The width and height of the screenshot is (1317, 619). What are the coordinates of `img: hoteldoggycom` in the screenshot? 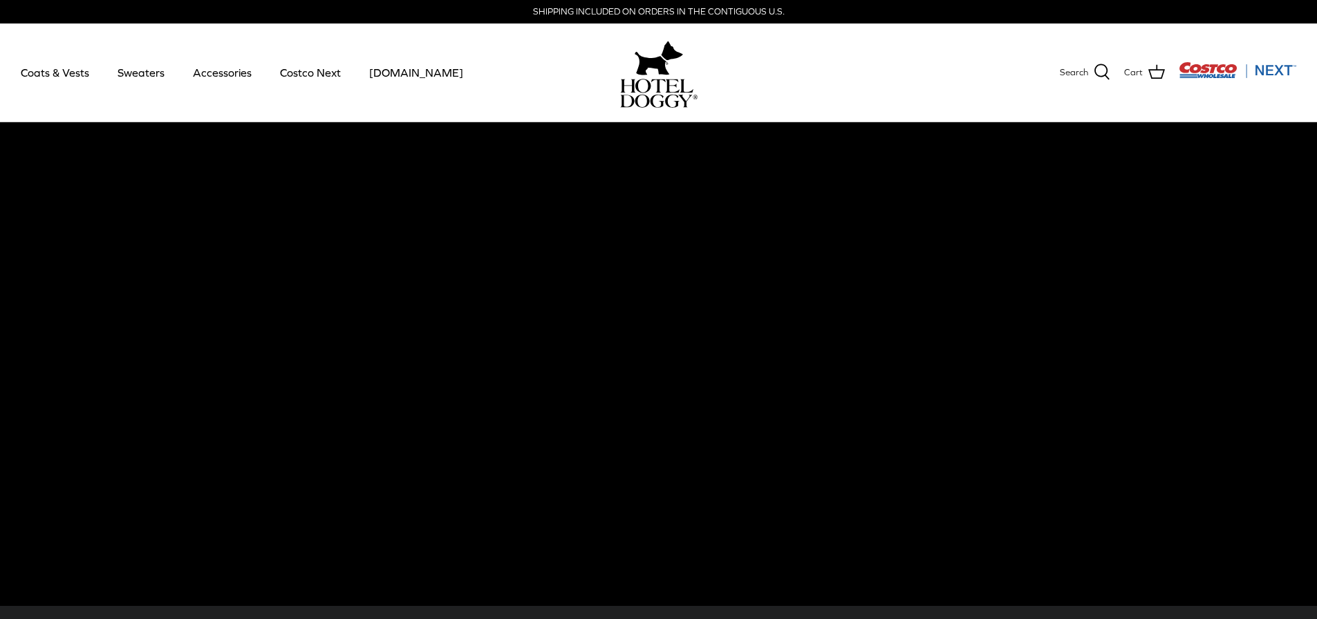 It's located at (659, 93).